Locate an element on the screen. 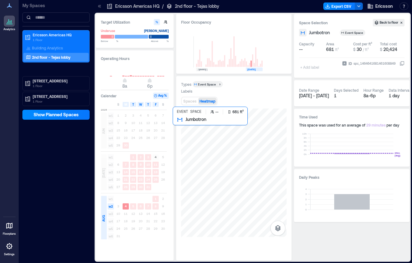 Image resolution: width=412 pixels, height=263 pixels. span: Spaces is located at coordinates (190, 101).